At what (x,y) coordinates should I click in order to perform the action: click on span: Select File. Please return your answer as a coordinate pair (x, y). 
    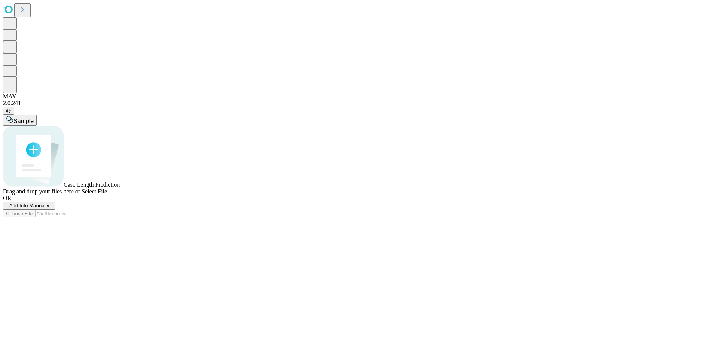
    Looking at the image, I should click on (94, 191).